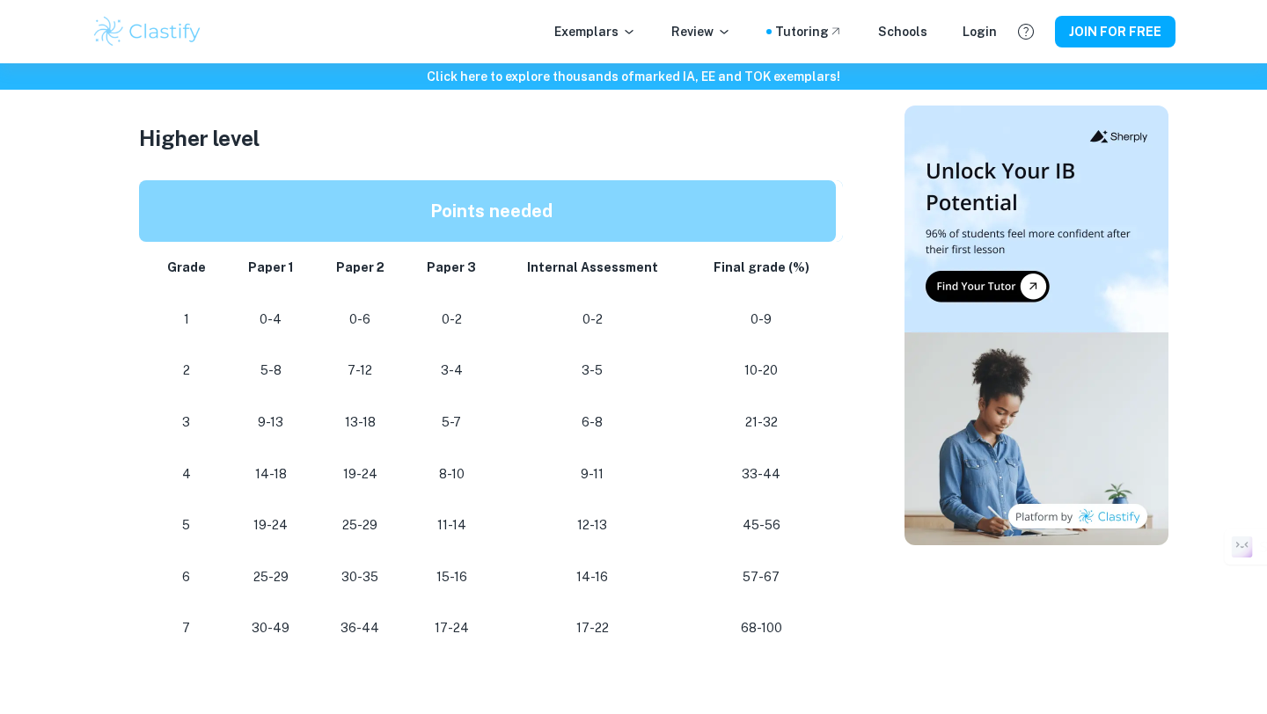 The height and width of the screenshot is (714, 1267). I want to click on p: 57-67, so click(761, 577).